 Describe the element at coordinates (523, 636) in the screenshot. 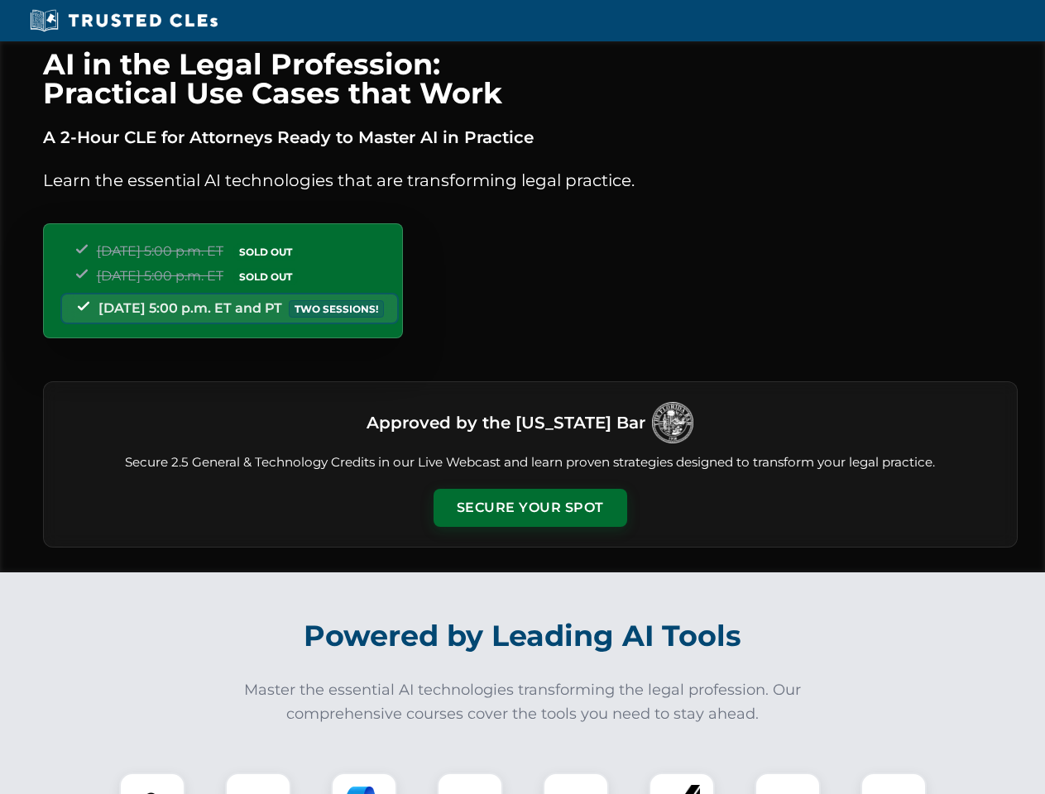

I see `h2: Powered by Leading AI Tools` at that location.